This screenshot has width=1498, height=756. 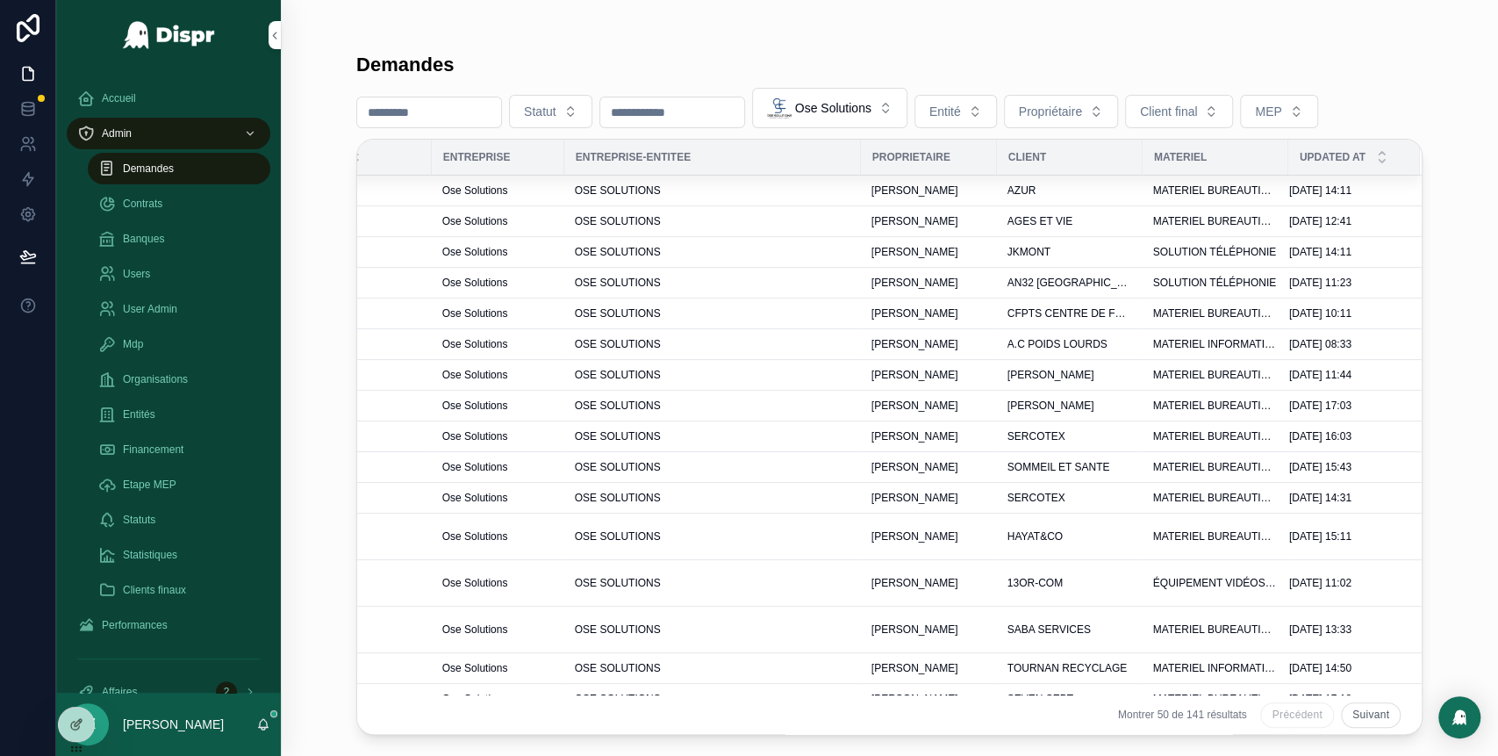 What do you see at coordinates (179, 309) in the screenshot?
I see `a: User Admin` at bounding box center [179, 309].